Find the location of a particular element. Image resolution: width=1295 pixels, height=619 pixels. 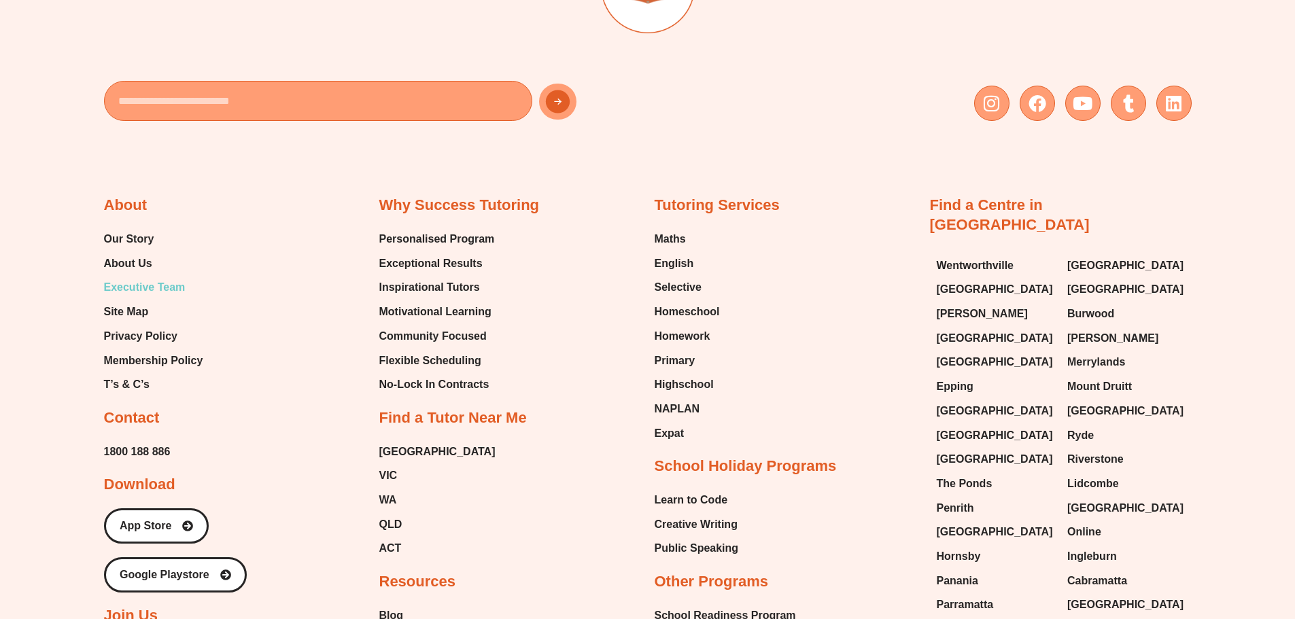

span: Membership Policy is located at coordinates (154, 361).